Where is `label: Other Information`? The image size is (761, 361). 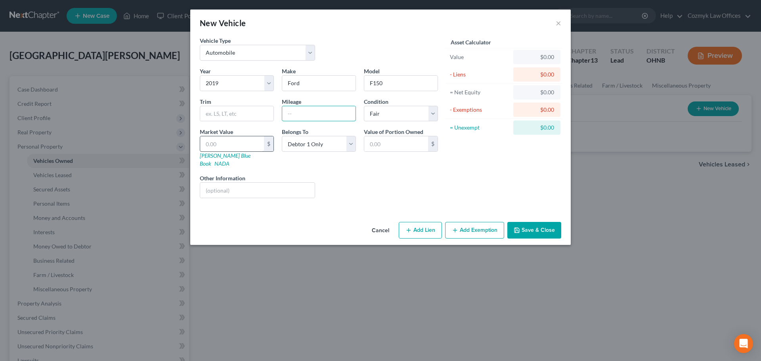
label: Other Information is located at coordinates (222, 178).